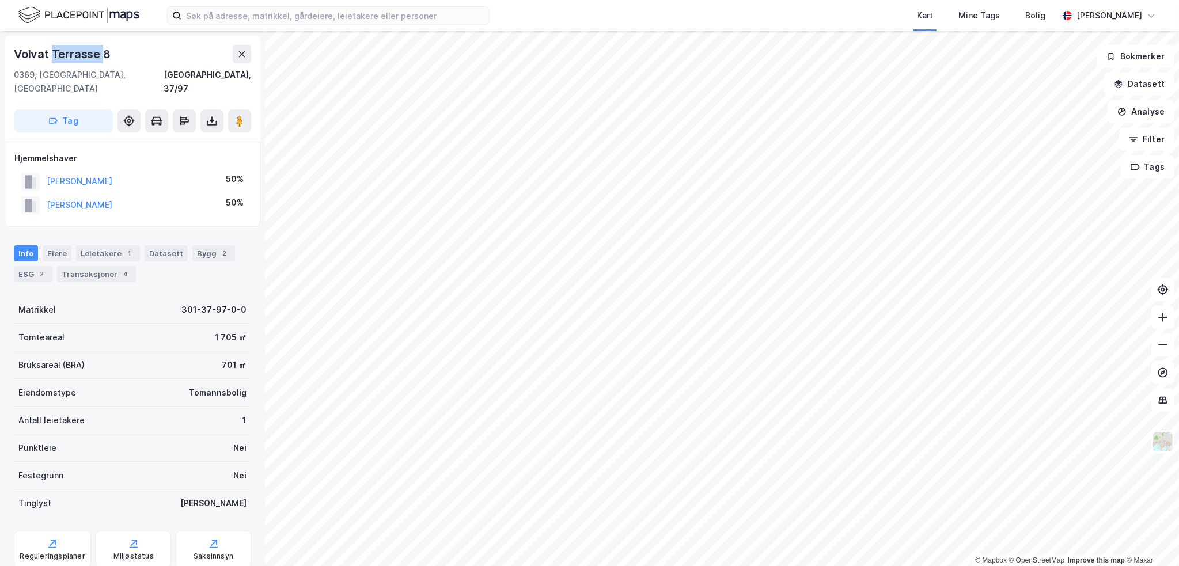 This screenshot has height=566, width=1179. Describe the element at coordinates (1147, 167) in the screenshot. I see `button: Tags` at that location.